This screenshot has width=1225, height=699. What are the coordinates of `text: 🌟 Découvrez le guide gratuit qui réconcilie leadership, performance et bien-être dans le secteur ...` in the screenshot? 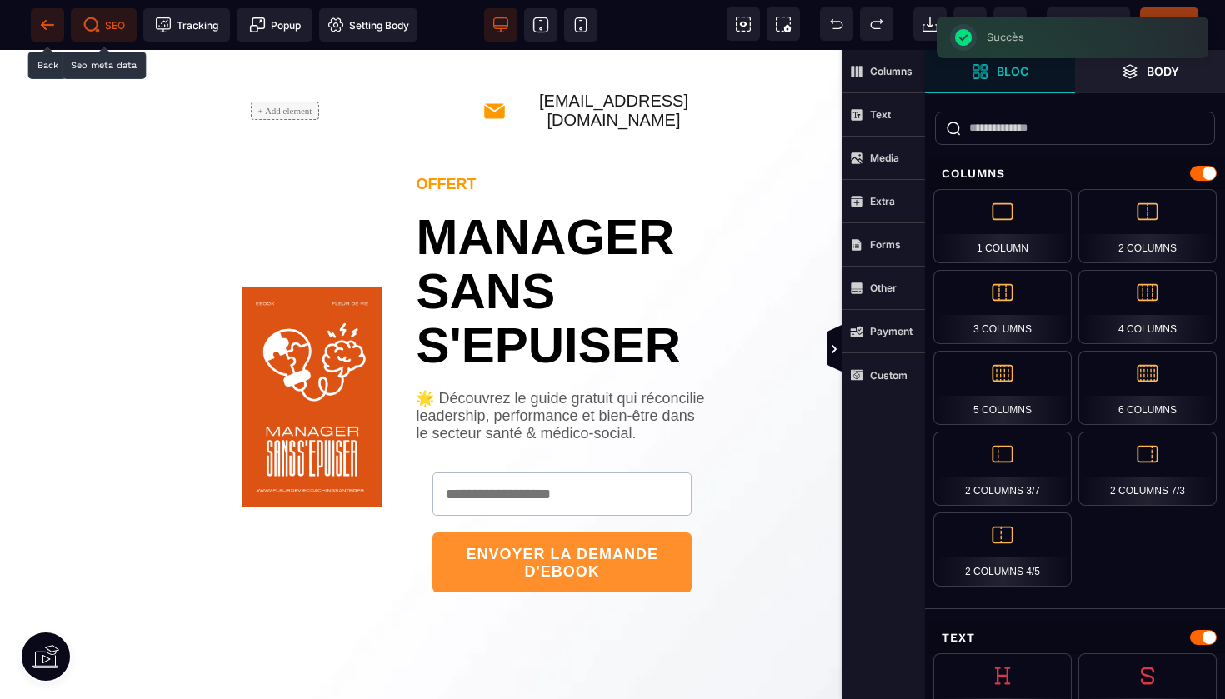 It's located at (562, 374).